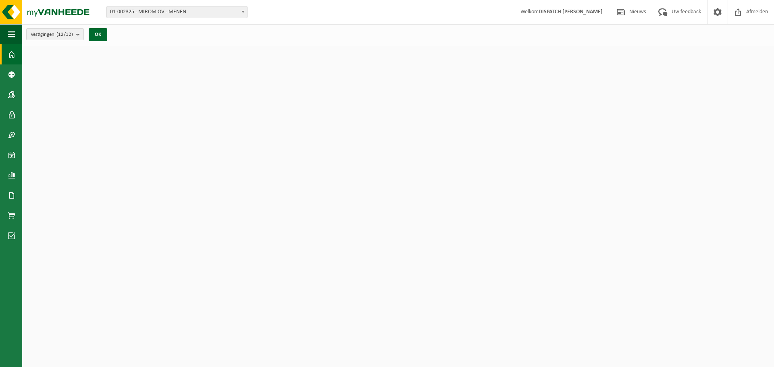 Image resolution: width=774 pixels, height=367 pixels. What do you see at coordinates (98, 35) in the screenshot?
I see `button: OK` at bounding box center [98, 35].